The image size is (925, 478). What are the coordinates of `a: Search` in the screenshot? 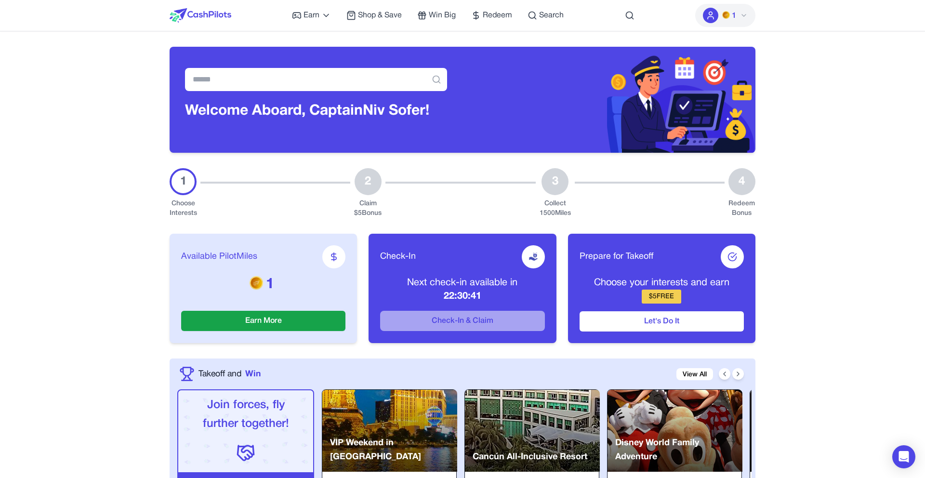 It's located at (545, 15).